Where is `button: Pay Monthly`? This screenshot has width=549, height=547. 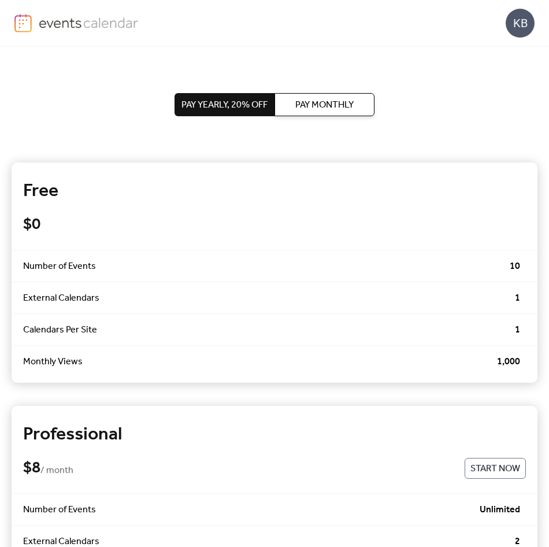 button: Pay Monthly is located at coordinates (324, 105).